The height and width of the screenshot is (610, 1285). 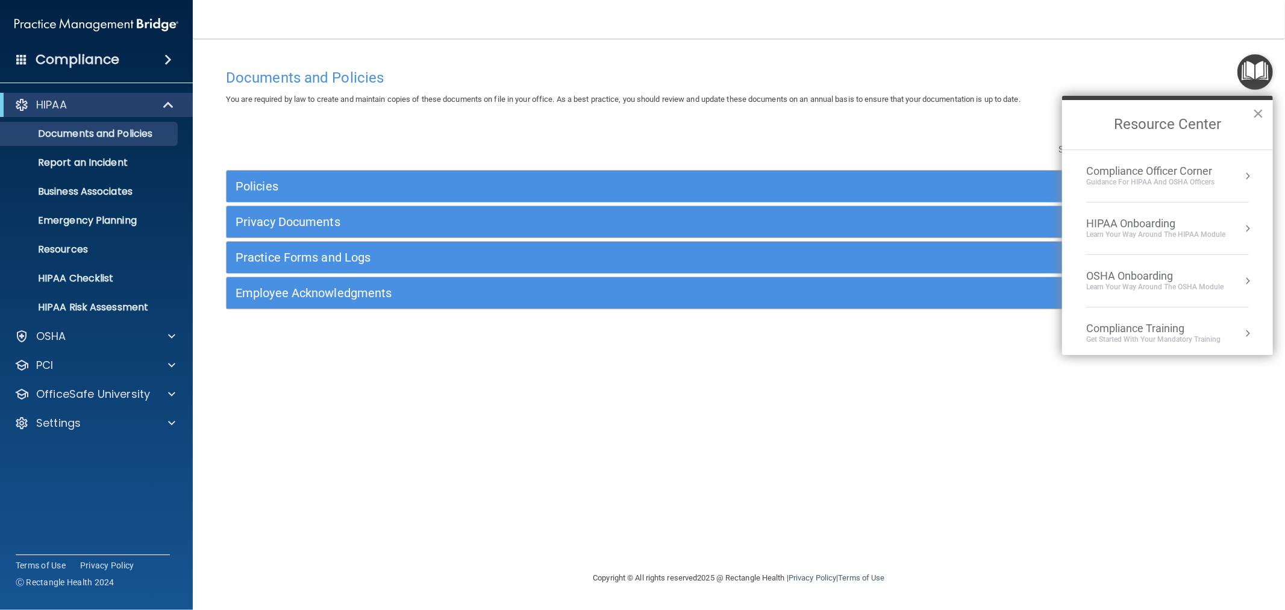 I want to click on h4: Documents and Policies, so click(x=739, y=78).